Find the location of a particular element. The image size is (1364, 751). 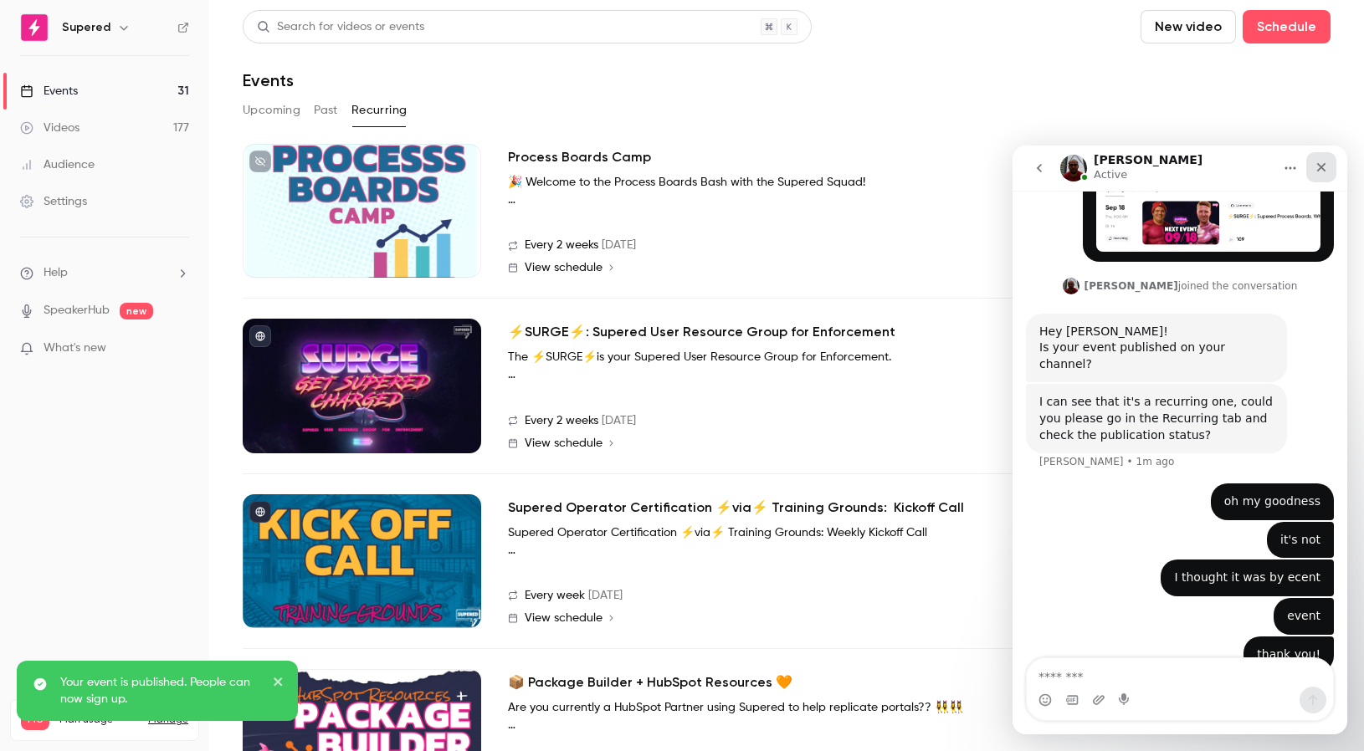

h2: ⚡️SURGE⚡️: Supered User Resource Group for Enforcement is located at coordinates (701, 332).